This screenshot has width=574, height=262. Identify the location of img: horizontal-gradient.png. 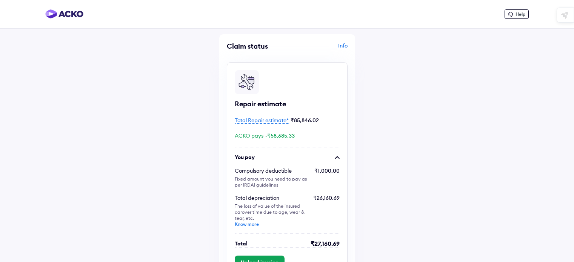
(64, 14).